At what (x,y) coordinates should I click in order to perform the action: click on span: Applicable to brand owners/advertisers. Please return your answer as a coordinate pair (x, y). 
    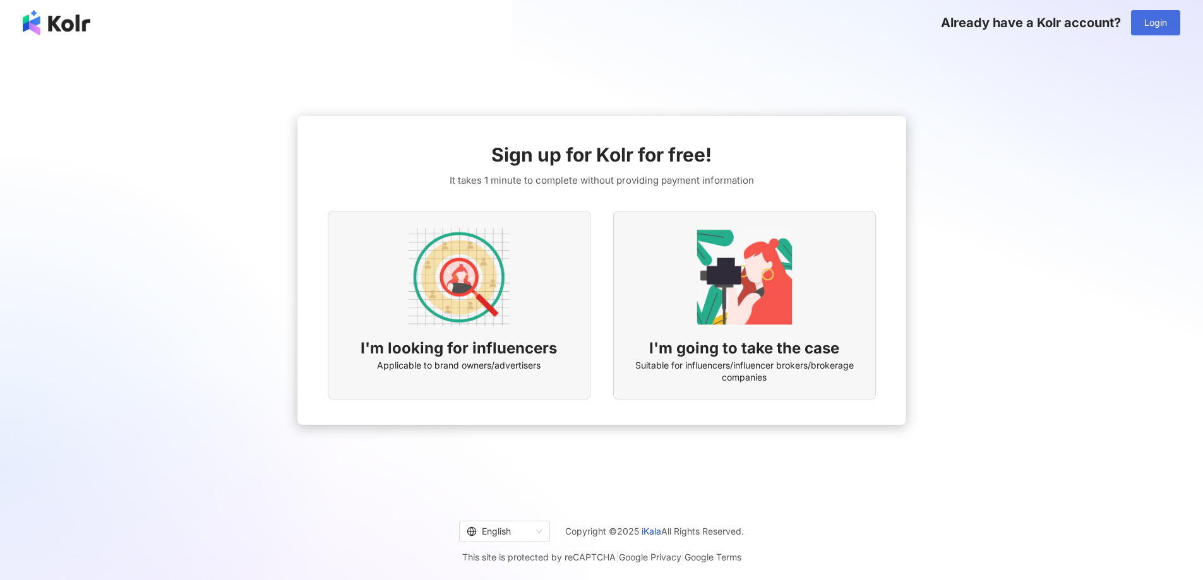
    Looking at the image, I should click on (458, 366).